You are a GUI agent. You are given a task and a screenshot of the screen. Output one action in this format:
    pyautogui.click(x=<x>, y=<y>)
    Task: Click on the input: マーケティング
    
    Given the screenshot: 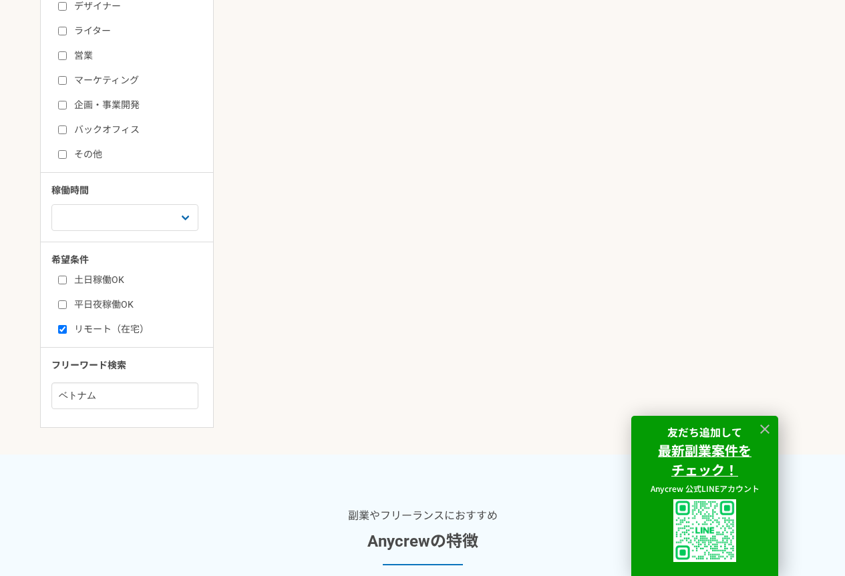 What is the action you would take?
    pyautogui.click(x=62, y=80)
    